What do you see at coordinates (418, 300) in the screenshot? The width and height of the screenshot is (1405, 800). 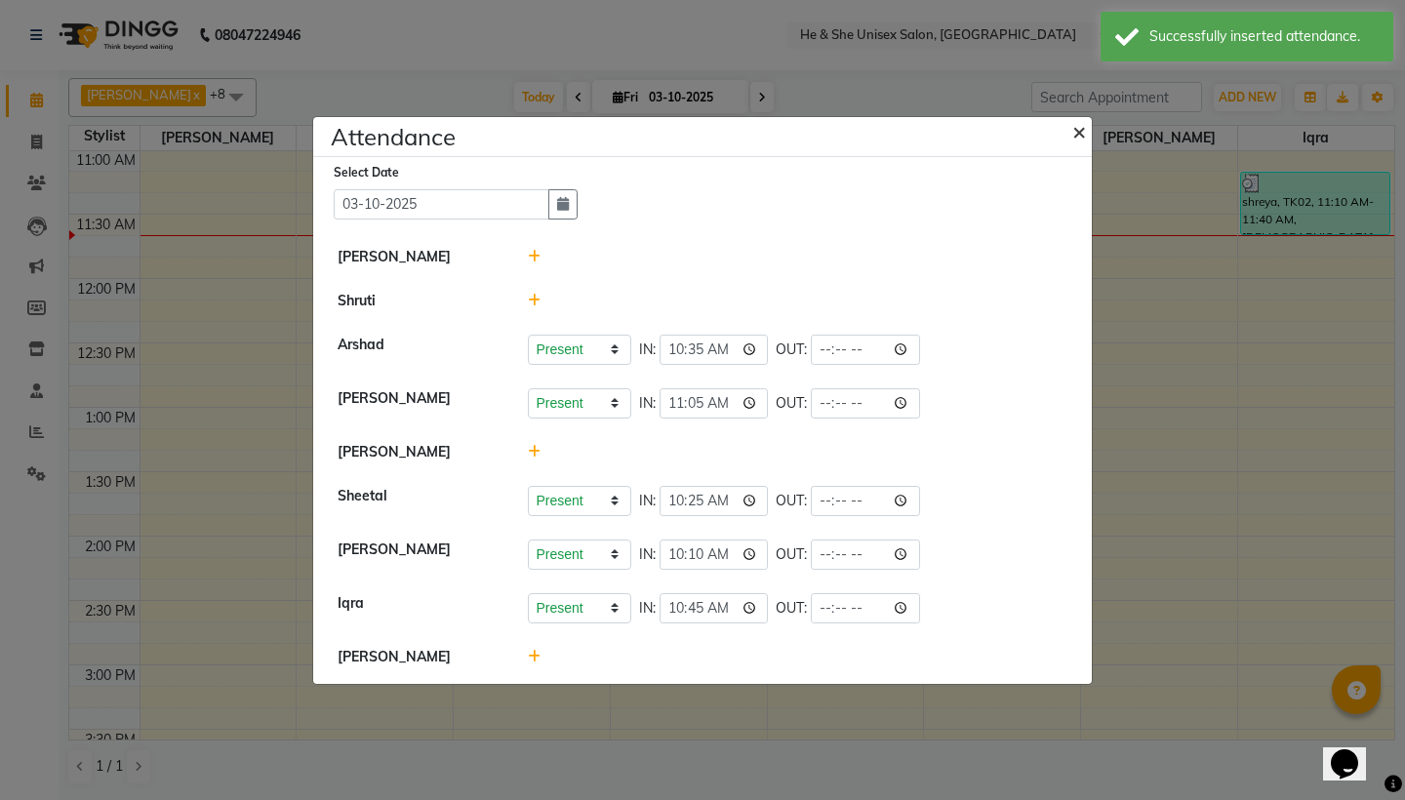 I see `div: Shruti` at bounding box center [418, 300].